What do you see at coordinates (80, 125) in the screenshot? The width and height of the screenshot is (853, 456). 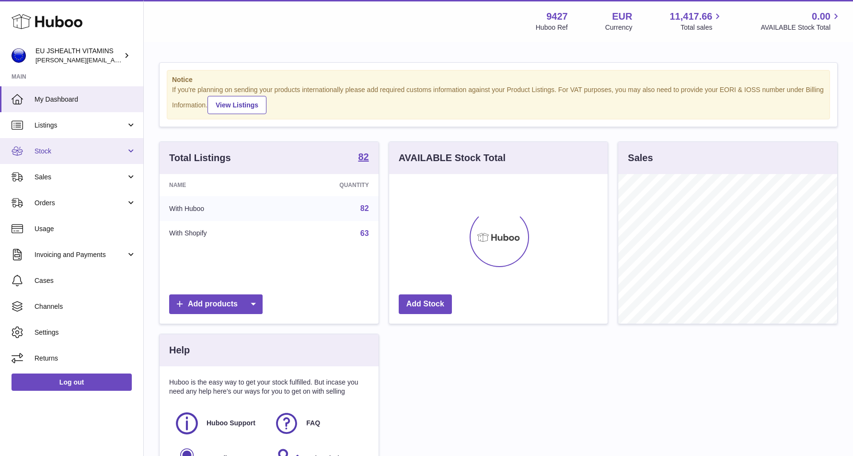 I see `span: Listings` at bounding box center [80, 125].